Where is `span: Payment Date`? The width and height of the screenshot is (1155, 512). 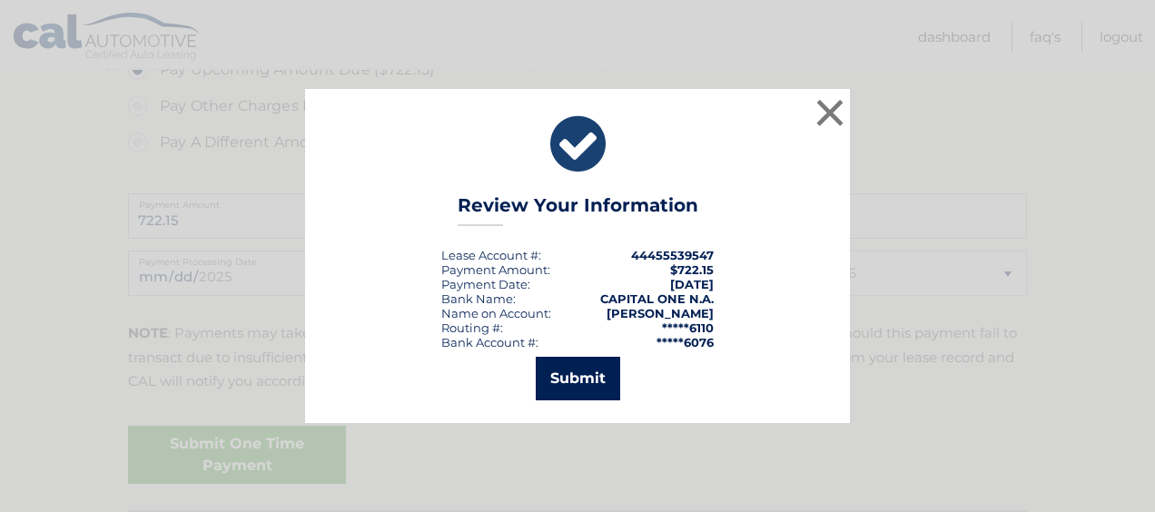 span: Payment Date is located at coordinates (484, 284).